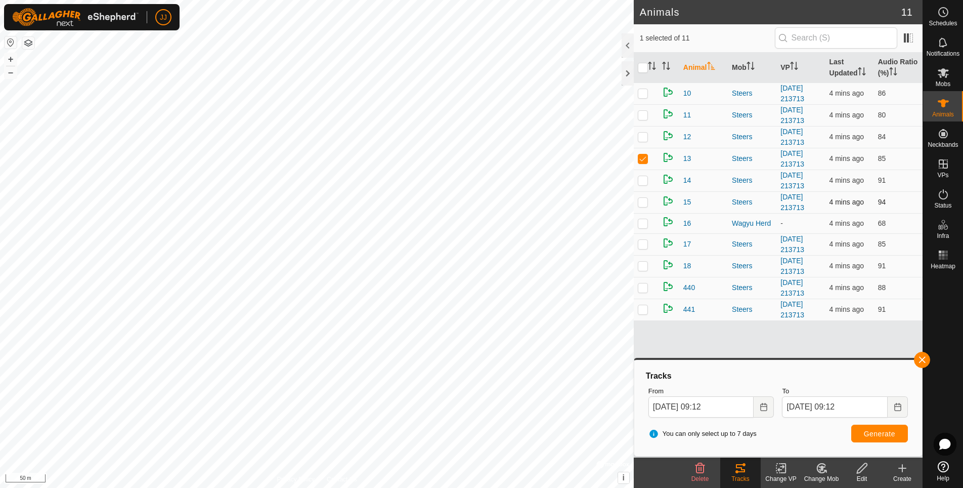 Image resolution: width=963 pixels, height=488 pixels. What do you see at coordinates (943, 84) in the screenshot?
I see `span: Mobs` at bounding box center [943, 84].